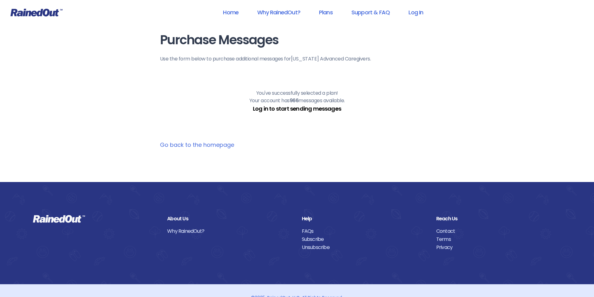 Image resolution: width=594 pixels, height=297 pixels. What do you see at coordinates (326, 12) in the screenshot?
I see `a: Plans` at bounding box center [326, 12].